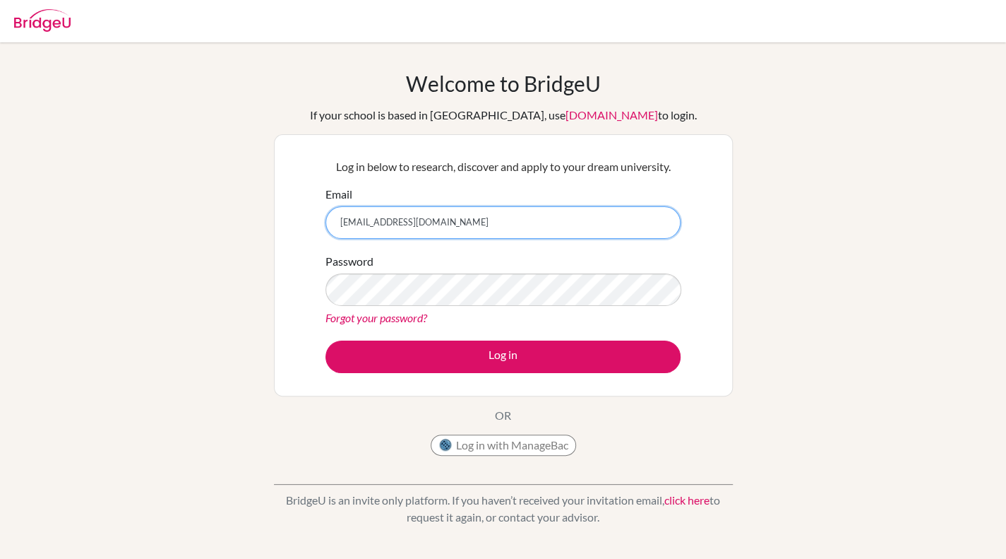  What do you see at coordinates (350, 261) in the screenshot?
I see `label: Password` at bounding box center [350, 261].